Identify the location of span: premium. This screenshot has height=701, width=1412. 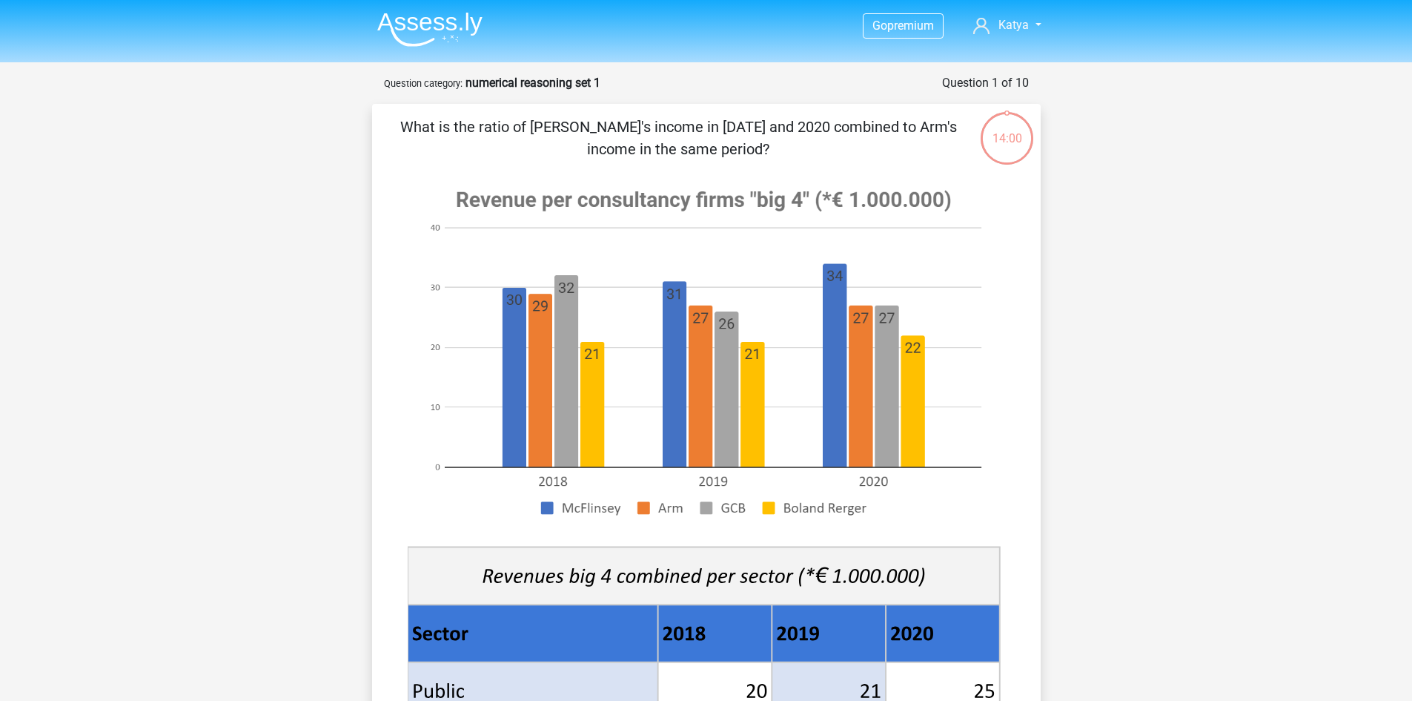
(910, 25).